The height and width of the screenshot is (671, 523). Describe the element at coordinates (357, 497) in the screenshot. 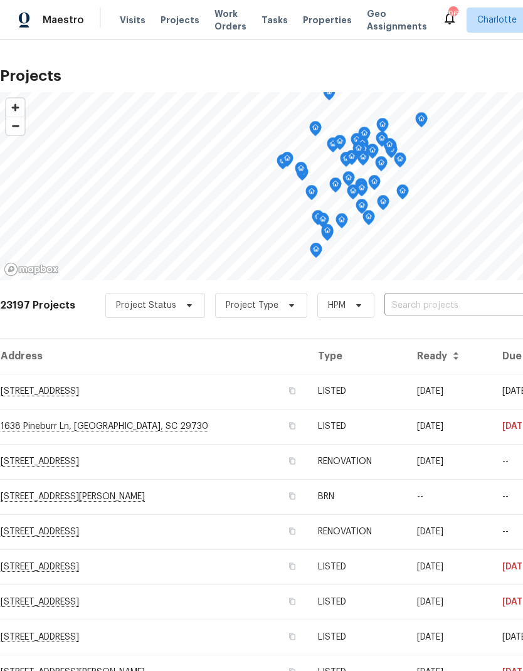

I see `td: BRN` at that location.